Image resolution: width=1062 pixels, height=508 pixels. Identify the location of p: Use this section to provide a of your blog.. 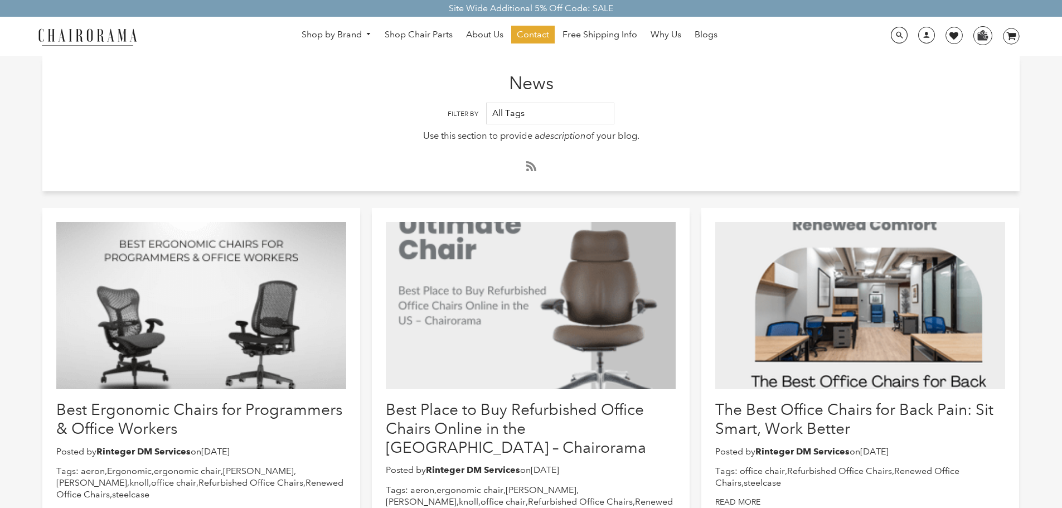
(531, 136).